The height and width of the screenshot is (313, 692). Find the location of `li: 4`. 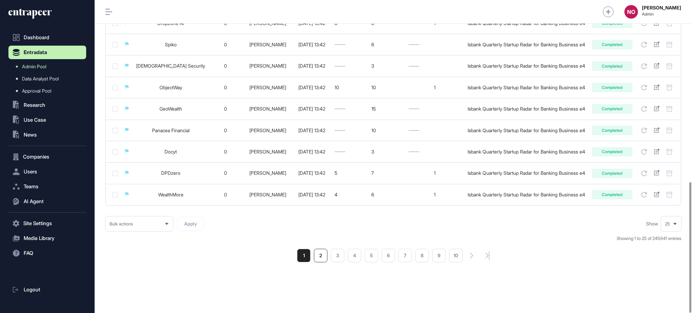

li: 4 is located at coordinates (354, 255).